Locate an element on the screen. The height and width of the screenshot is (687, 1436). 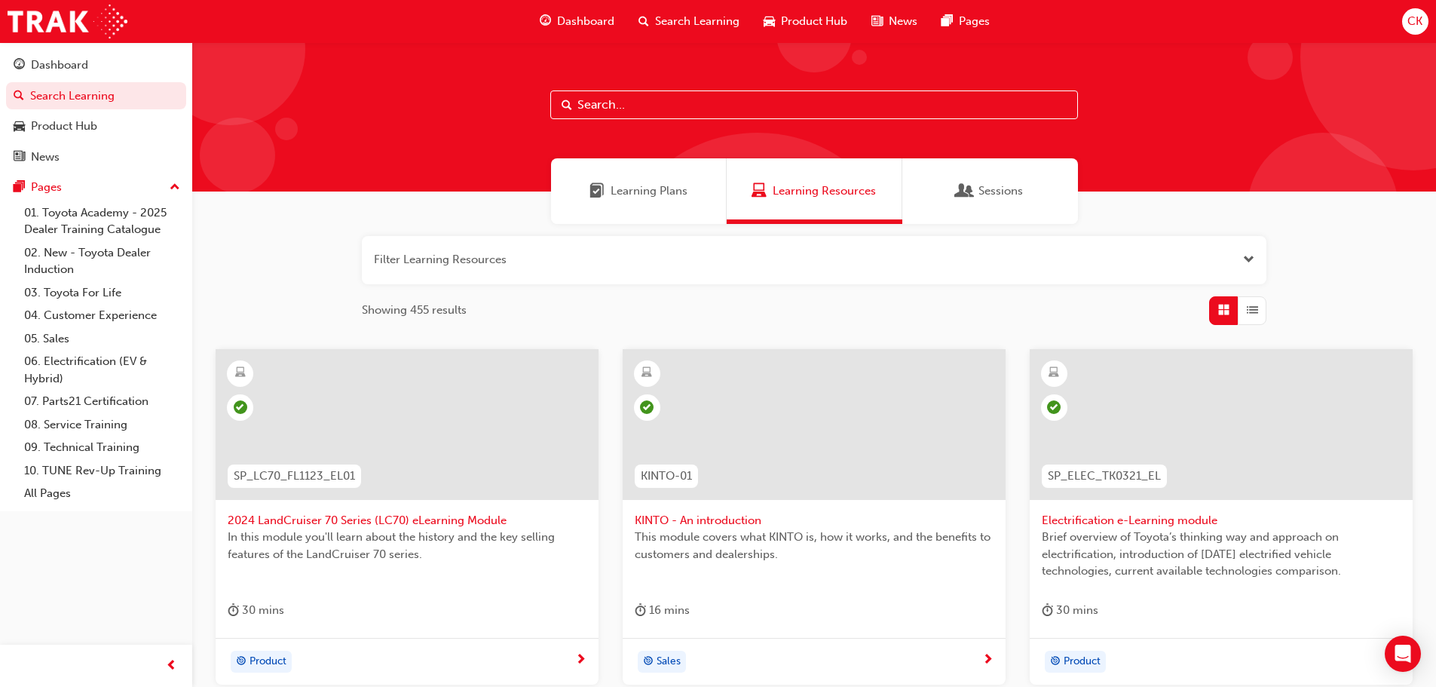
a: KINTO-01KINTO - An introductionThis module covers what KINTO is, how it works, and the benefits t... is located at coordinates (814, 517).